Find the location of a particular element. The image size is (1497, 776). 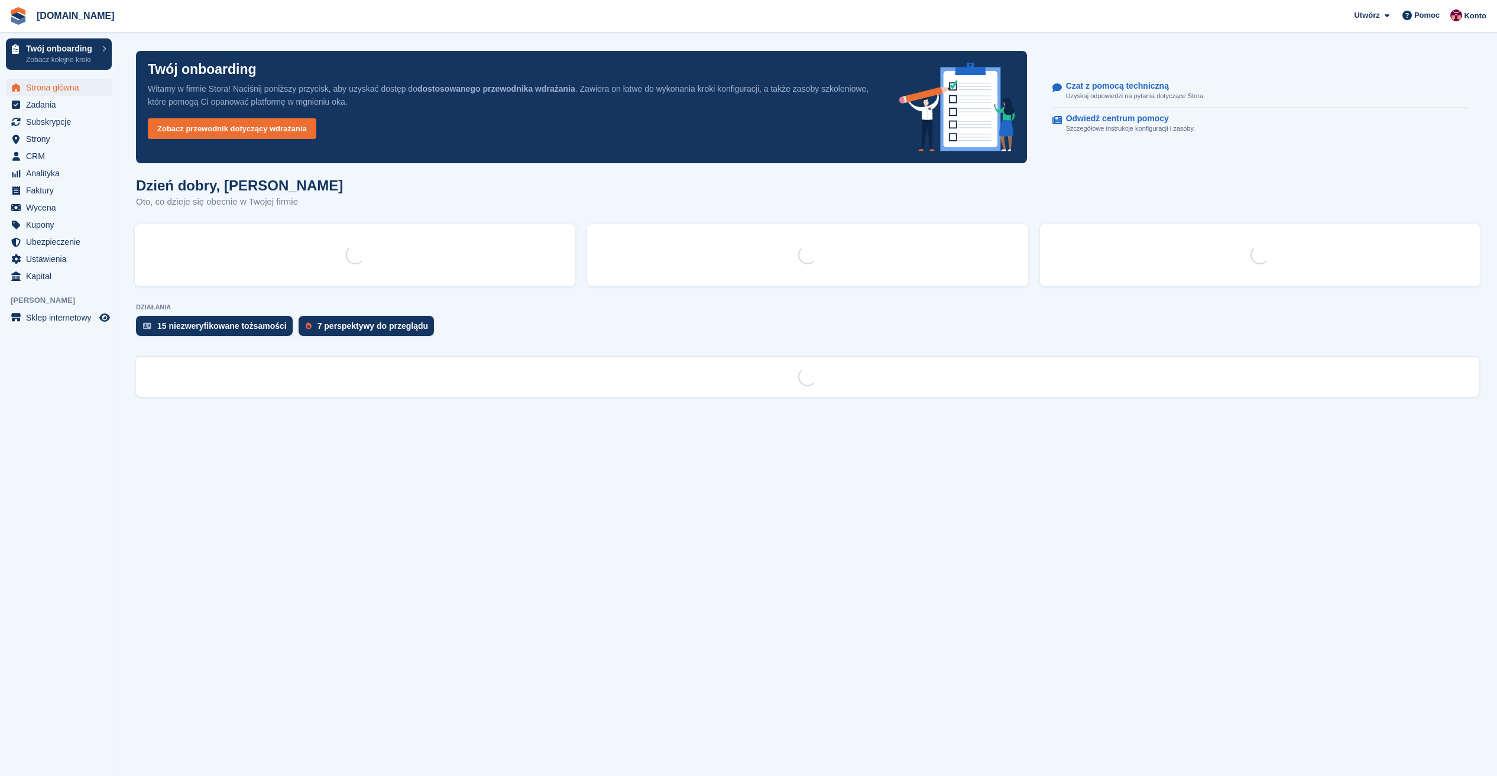

a: Podgląd sklepu is located at coordinates (105, 318).